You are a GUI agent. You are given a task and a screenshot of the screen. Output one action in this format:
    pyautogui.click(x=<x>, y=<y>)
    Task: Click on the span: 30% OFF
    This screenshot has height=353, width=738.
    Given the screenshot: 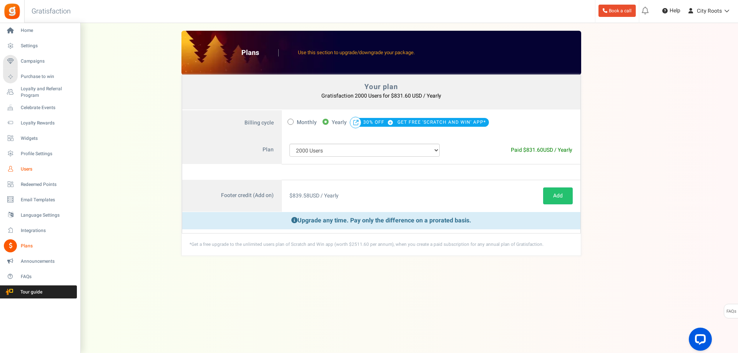 What is the action you would take?
    pyautogui.click(x=379, y=122)
    